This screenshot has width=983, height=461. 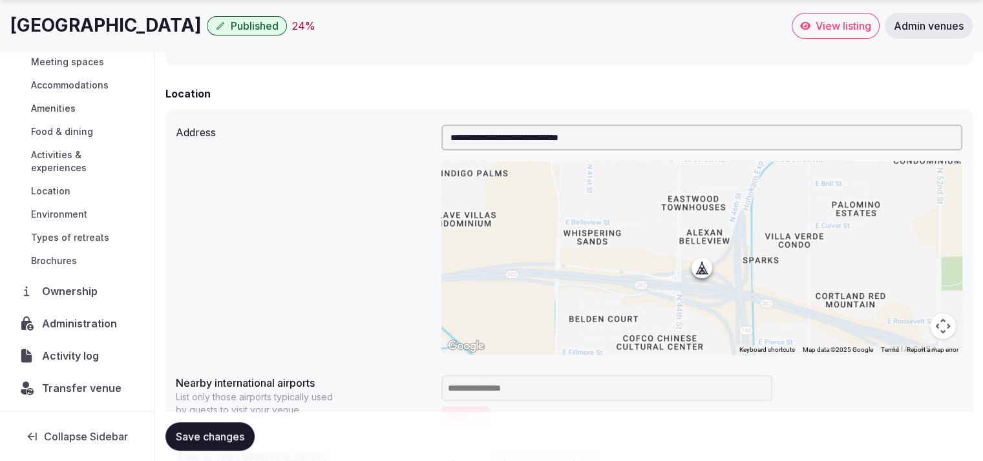 What do you see at coordinates (77, 109) in the screenshot?
I see `a: Amenities` at bounding box center [77, 109].